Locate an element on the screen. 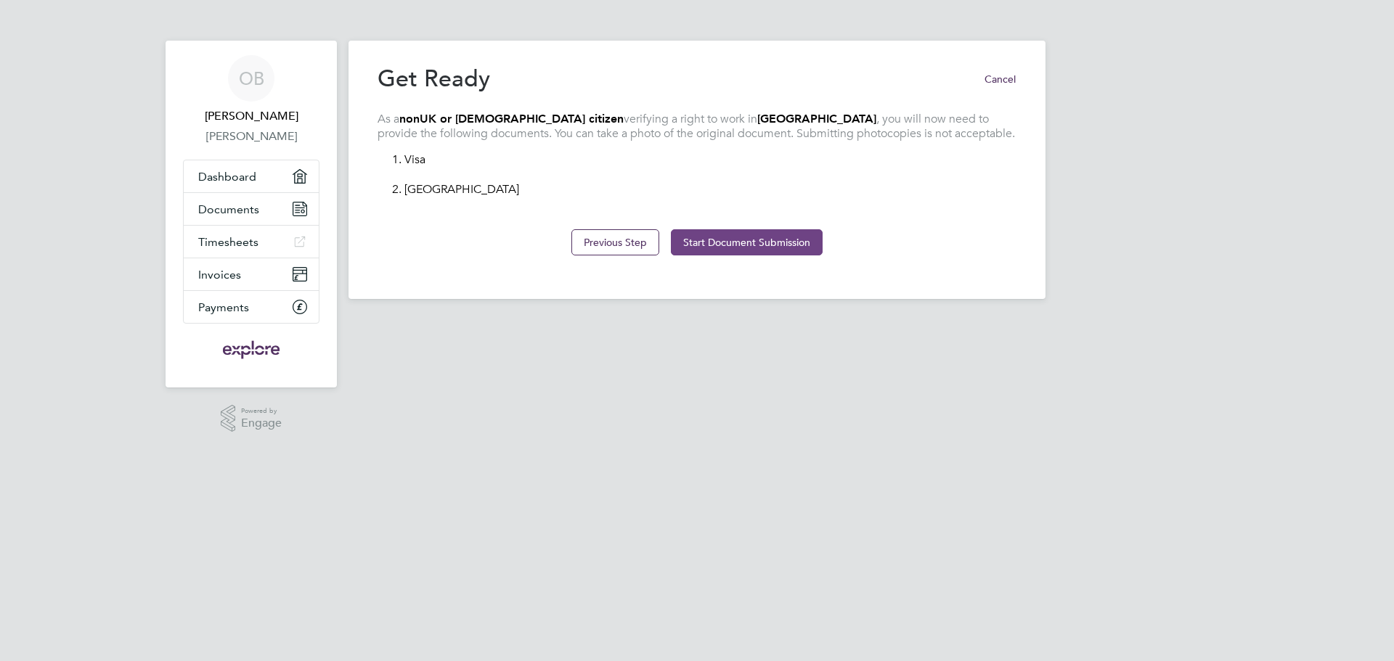  span: Dashboard is located at coordinates (227, 176).